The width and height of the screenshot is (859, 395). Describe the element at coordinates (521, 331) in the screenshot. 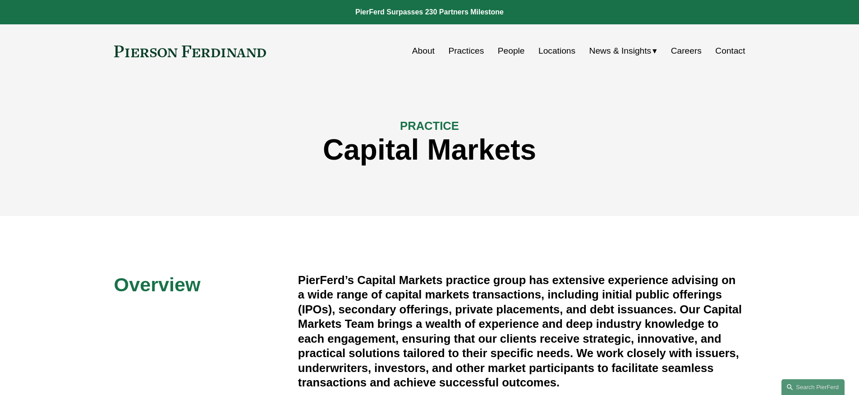

I see `h4: PierFerd’s Capital Markets practice group has extensive experience advising on a wide range of ca...` at that location.